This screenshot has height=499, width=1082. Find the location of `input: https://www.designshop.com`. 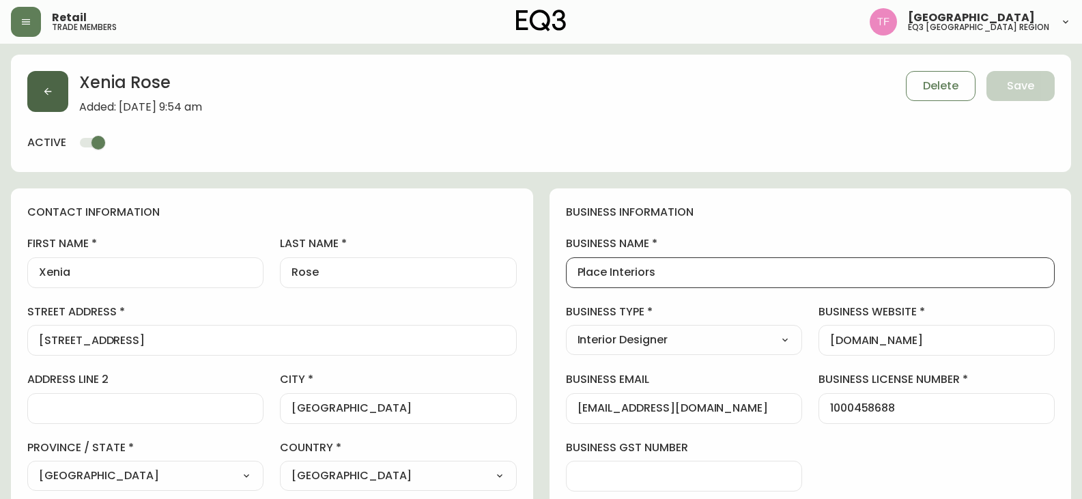

input: https://www.designshop.com is located at coordinates (937, 340).